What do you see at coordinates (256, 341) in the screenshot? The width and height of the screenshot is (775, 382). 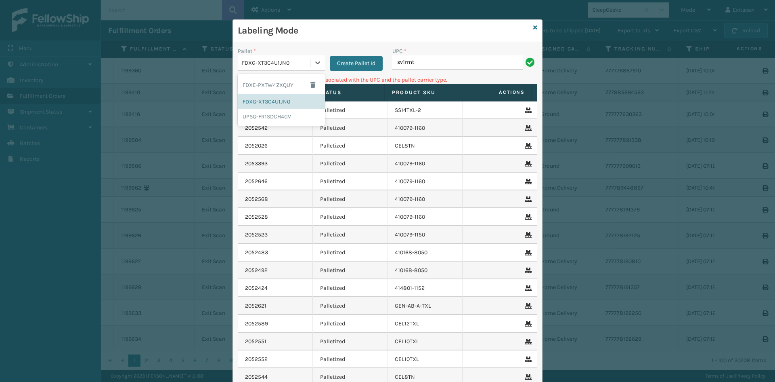 I see `a: 2052551` at bounding box center [256, 341].